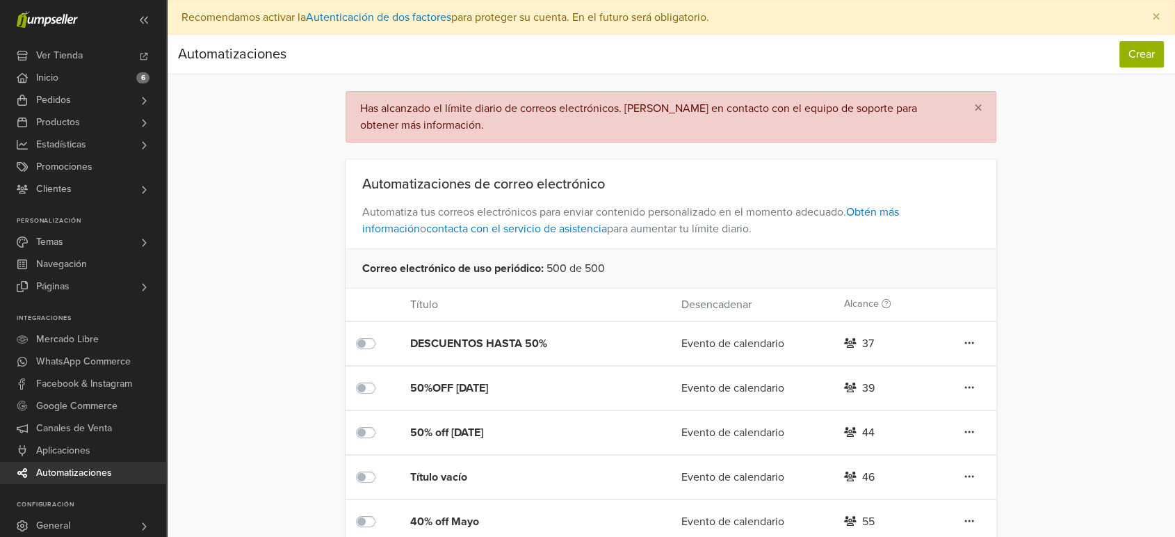 The height and width of the screenshot is (537, 1175). What do you see at coordinates (76, 406) in the screenshot?
I see `span: Google Commerce` at bounding box center [76, 406].